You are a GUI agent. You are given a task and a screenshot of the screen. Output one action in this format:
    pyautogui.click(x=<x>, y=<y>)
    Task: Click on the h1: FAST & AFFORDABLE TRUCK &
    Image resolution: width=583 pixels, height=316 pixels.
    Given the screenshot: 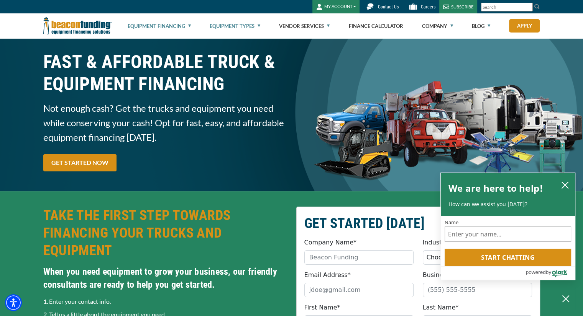 What is the action you would take?
    pyautogui.click(x=165, y=73)
    